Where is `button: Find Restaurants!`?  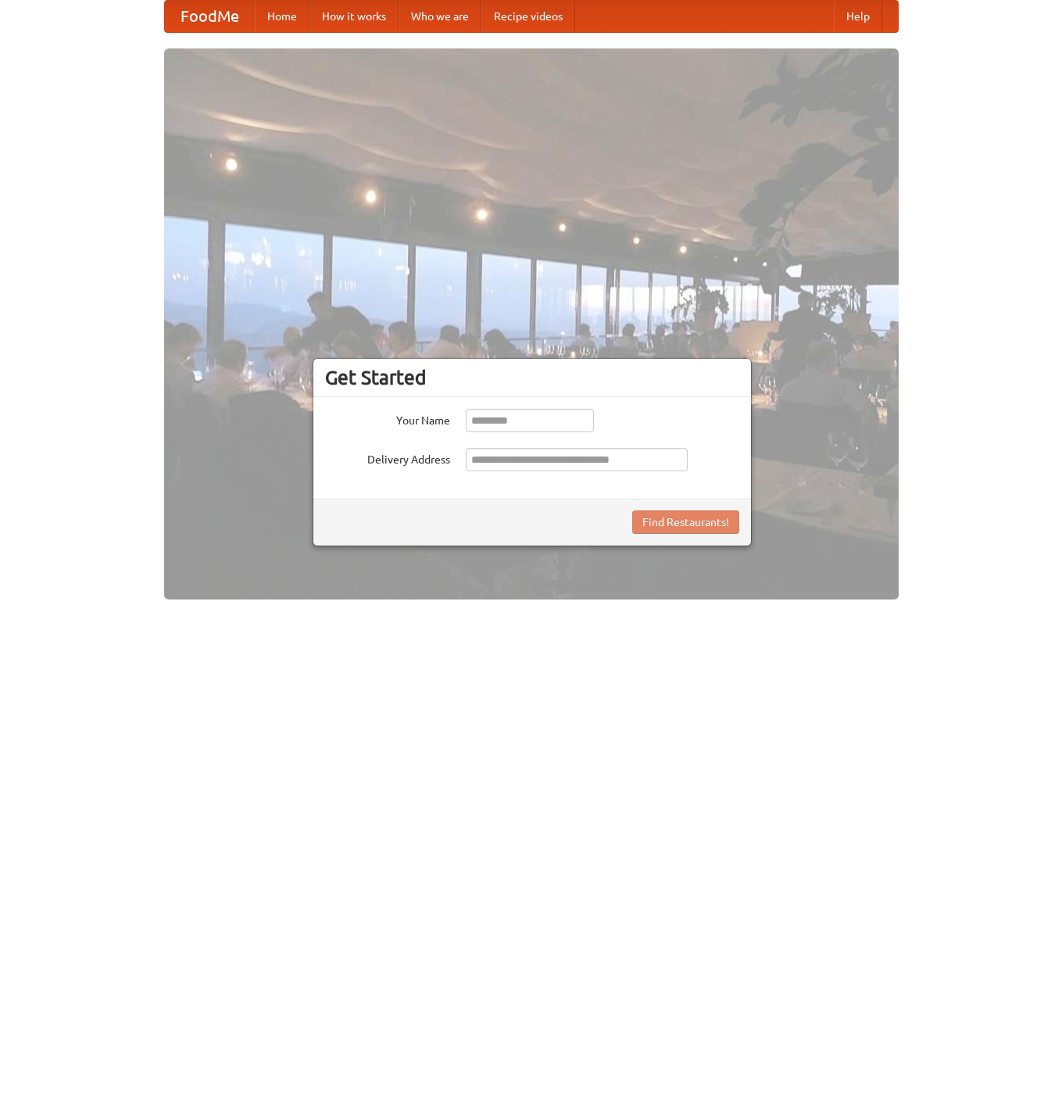 button: Find Restaurants! is located at coordinates (685, 522).